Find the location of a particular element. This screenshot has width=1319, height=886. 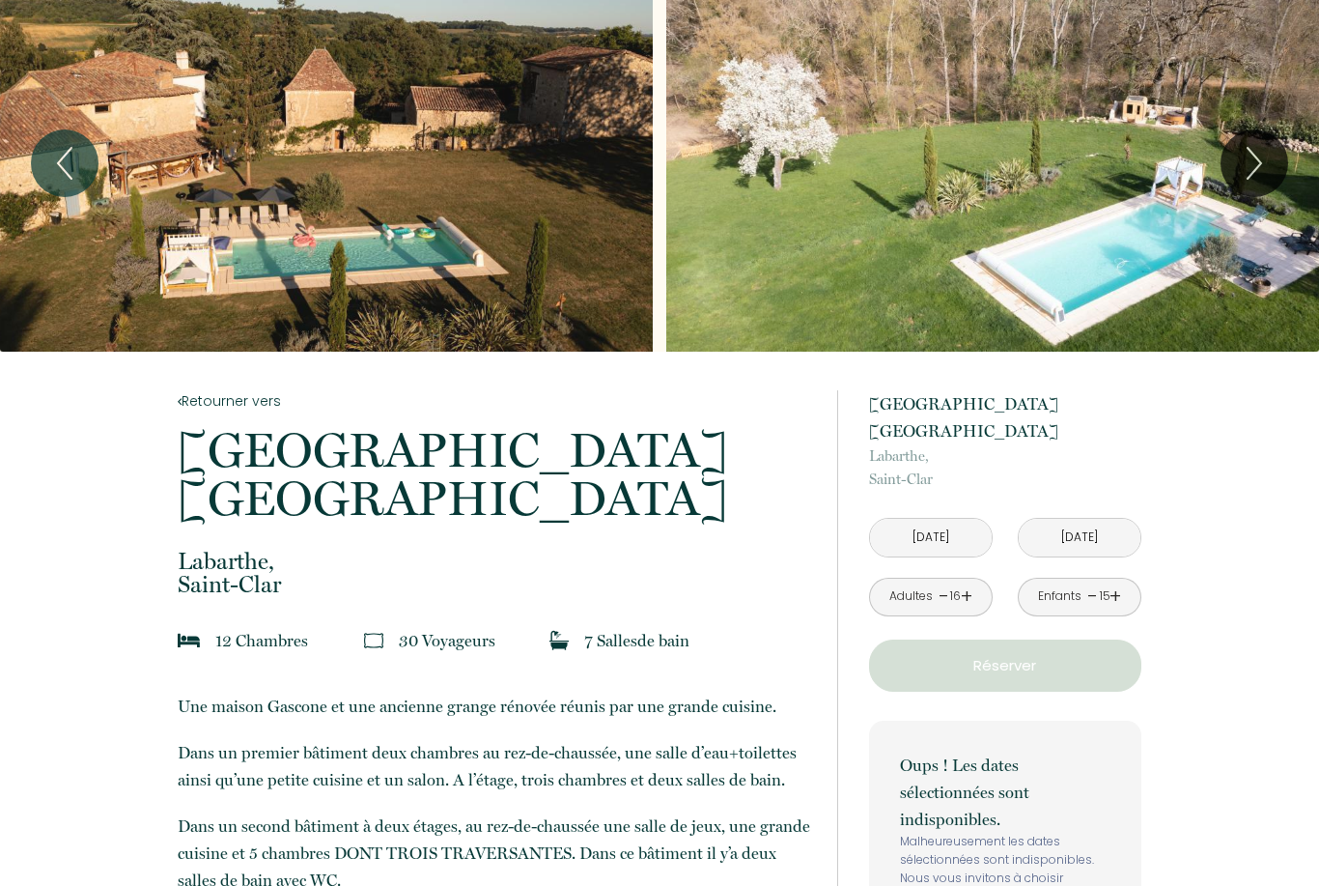

button: Réserver is located at coordinates (1005, 665).